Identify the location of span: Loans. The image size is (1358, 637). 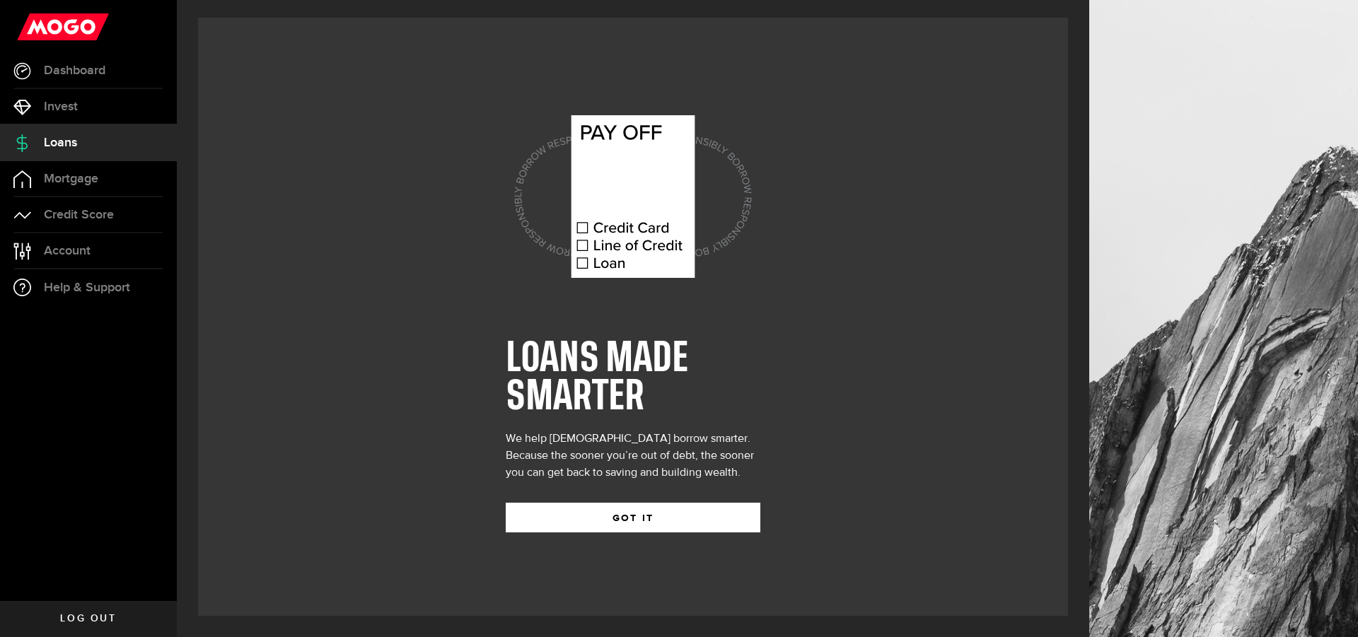
(60, 143).